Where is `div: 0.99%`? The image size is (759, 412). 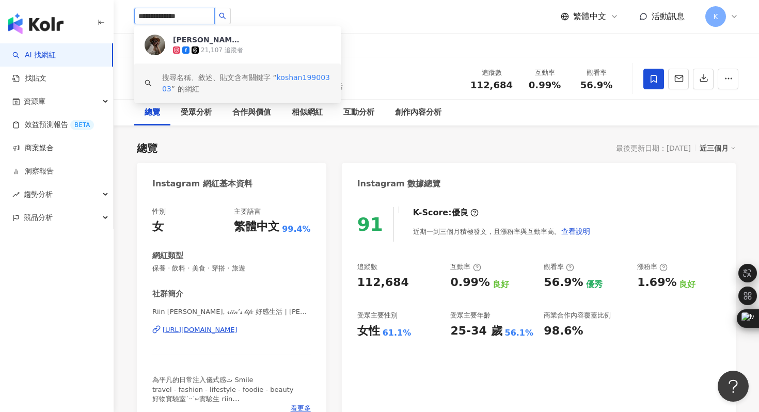
div: 0.99% is located at coordinates (470, 282).